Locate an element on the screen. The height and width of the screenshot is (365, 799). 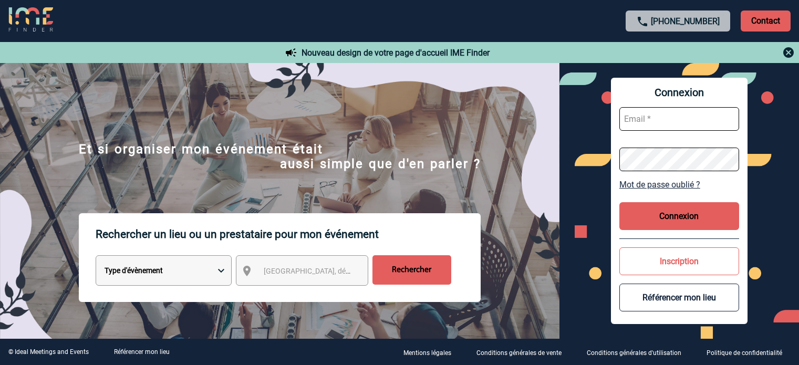
input: Email * is located at coordinates (679, 119).